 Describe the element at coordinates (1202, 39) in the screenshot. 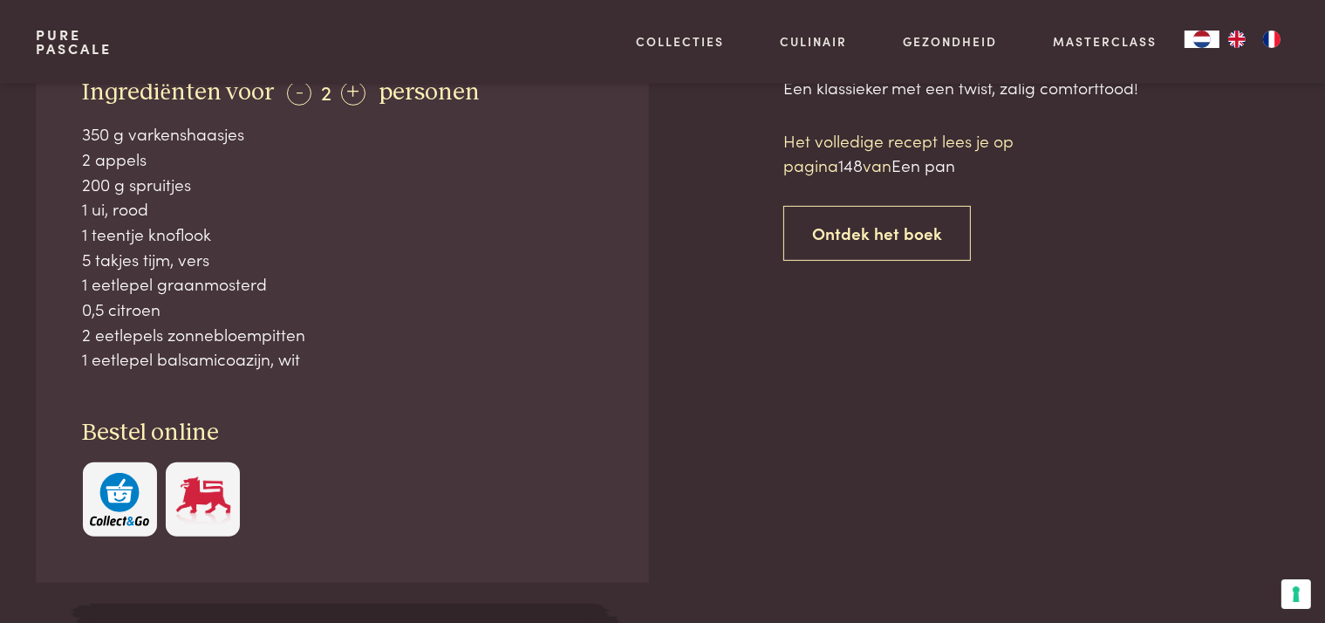

I see `a: NL` at that location.